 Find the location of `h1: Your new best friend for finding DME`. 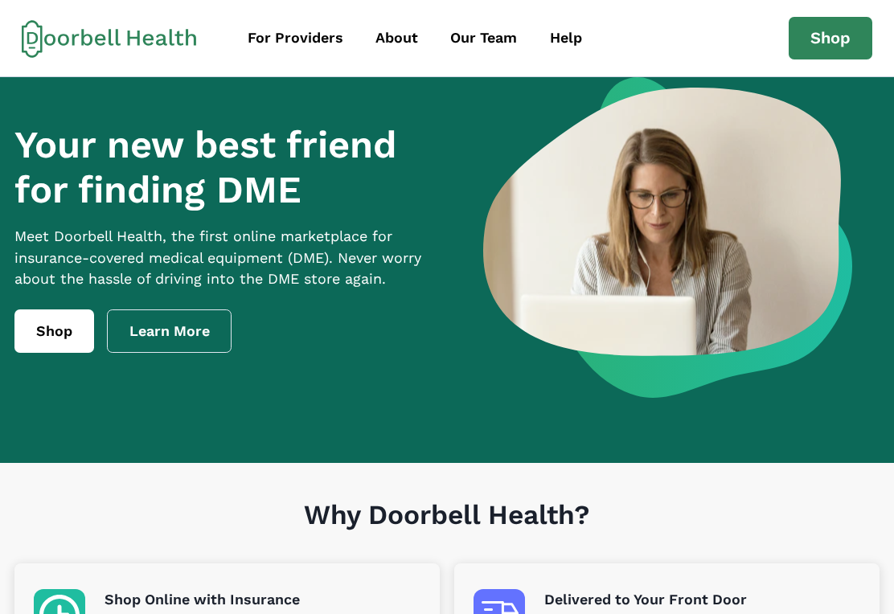

h1: Your new best friend for finding DME is located at coordinates (226, 167).